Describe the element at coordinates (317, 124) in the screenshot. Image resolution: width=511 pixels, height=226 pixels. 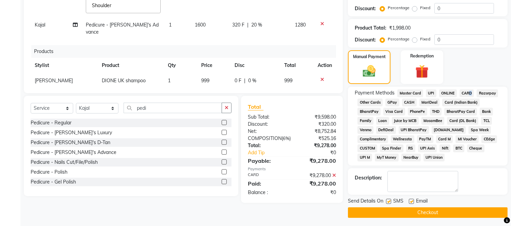
I see `div: ₹320.00` at that location.